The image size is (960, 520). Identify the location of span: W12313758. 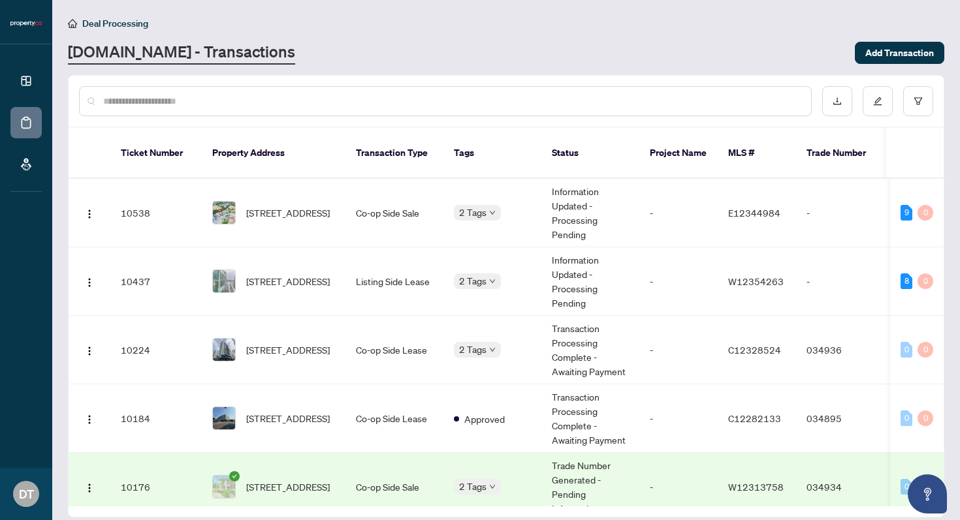
(755, 487).